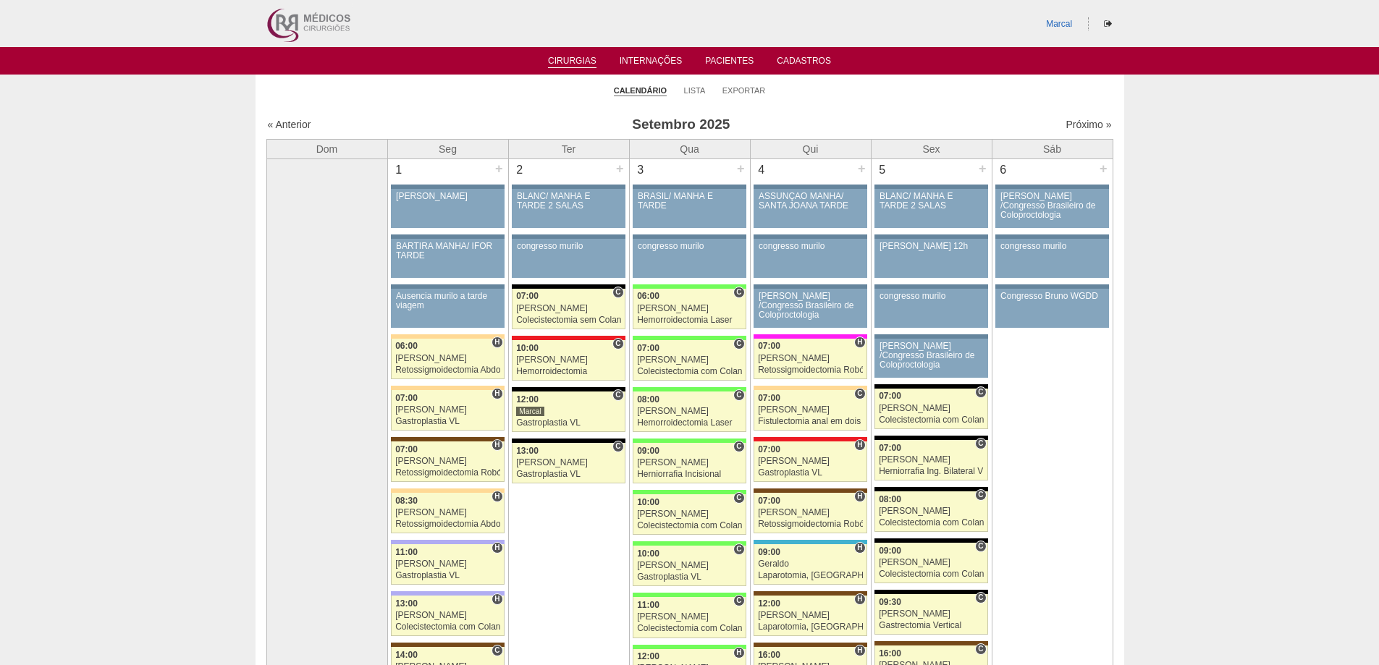 This screenshot has height=665, width=1379. I want to click on th: Seg, so click(447, 148).